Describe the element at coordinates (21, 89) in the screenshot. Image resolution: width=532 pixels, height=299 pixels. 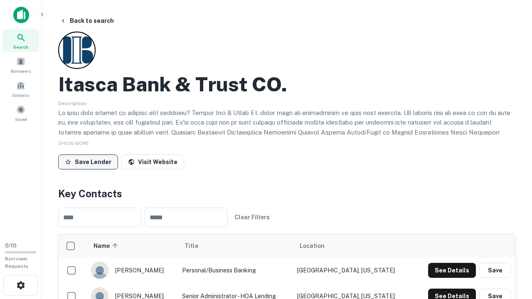
I see `a: Contacts` at that location.